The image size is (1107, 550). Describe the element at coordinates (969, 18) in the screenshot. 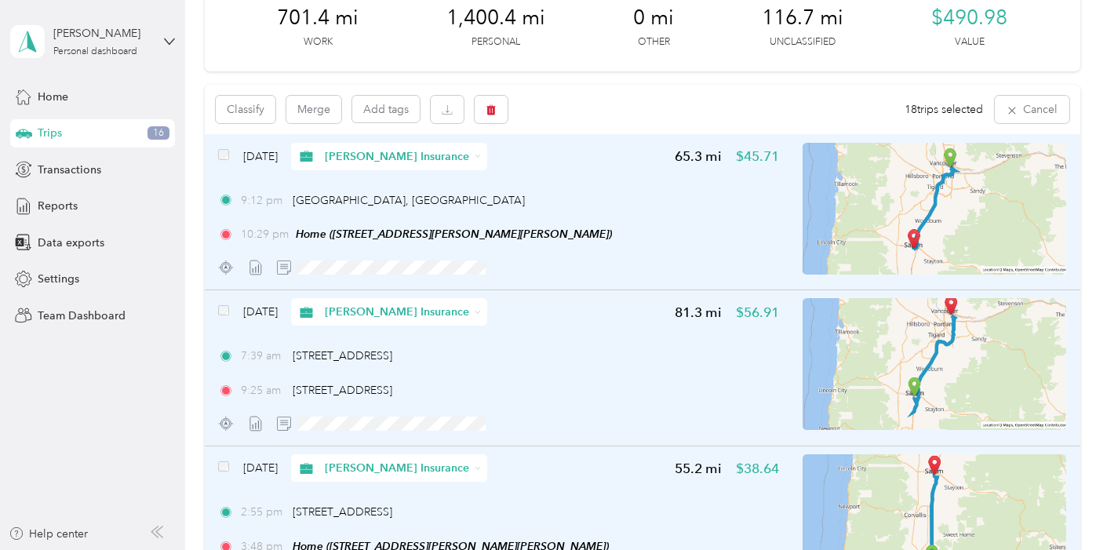

I see `span: $490.98` at that location.